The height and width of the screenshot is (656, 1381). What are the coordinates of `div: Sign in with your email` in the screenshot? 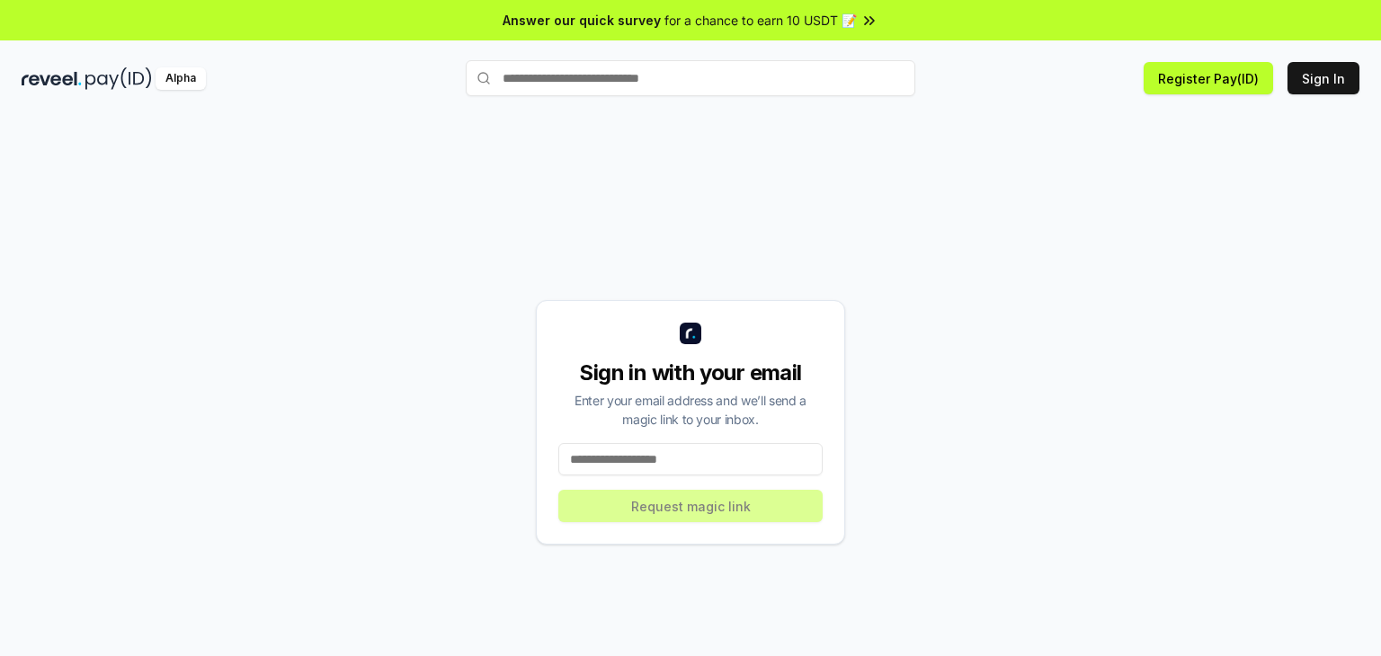 It's located at (691, 373).